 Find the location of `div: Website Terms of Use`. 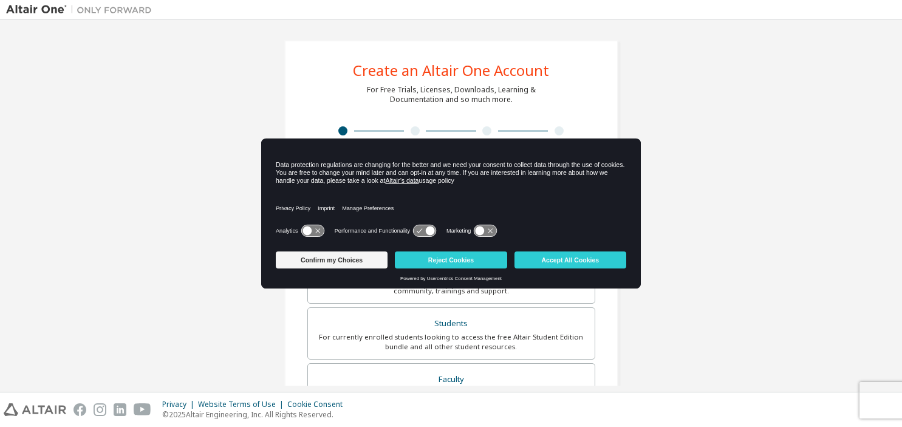

div: Website Terms of Use is located at coordinates (242, 405).